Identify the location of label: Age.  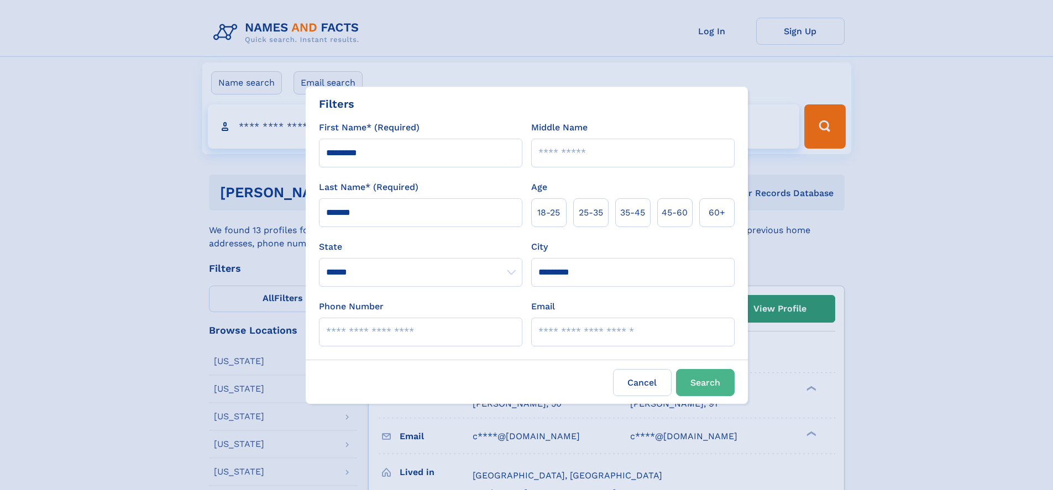
(539, 187).